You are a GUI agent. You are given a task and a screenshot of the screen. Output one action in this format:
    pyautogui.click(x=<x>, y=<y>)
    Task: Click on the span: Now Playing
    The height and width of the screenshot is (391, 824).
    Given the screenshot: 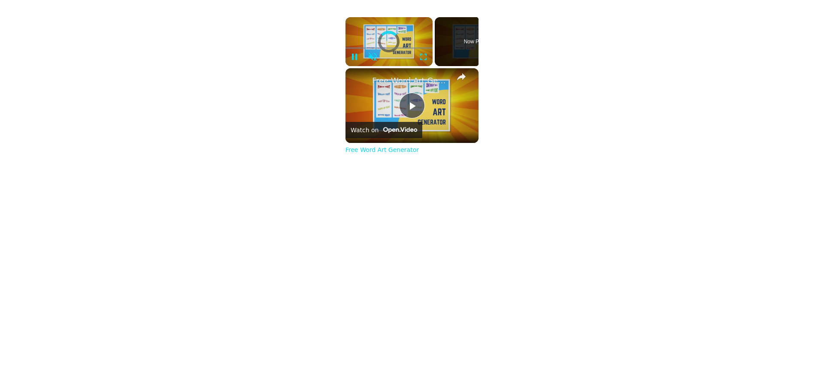 What is the action you would take?
    pyautogui.click(x=478, y=42)
    